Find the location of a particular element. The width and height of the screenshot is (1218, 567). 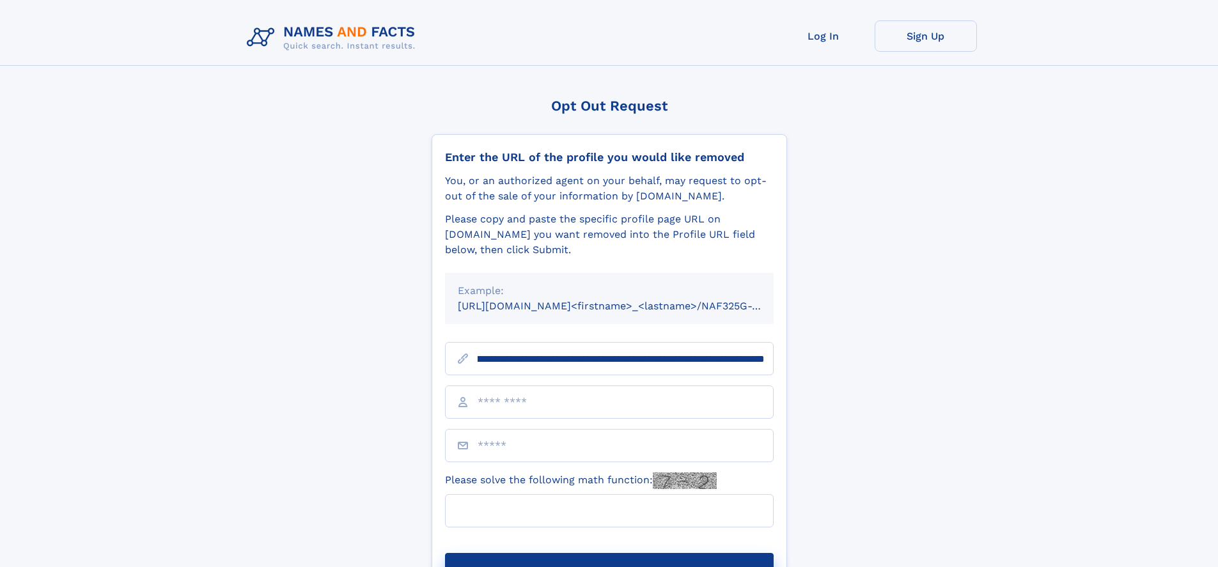

img: Logo Names and Facts is located at coordinates (334, 38).